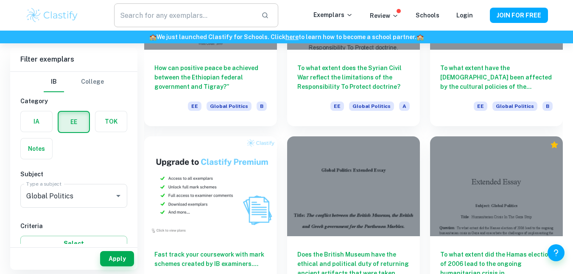  What do you see at coordinates (74, 174) in the screenshot?
I see `h6: Subject` at bounding box center [74, 174].